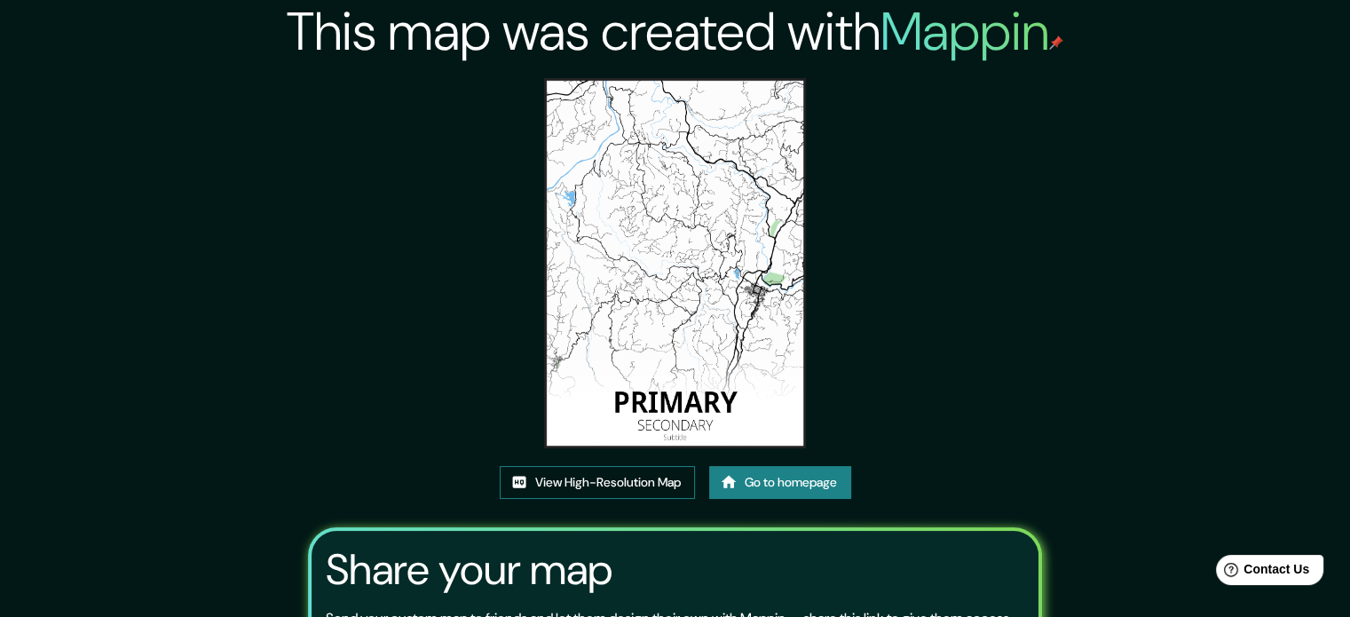 The width and height of the screenshot is (1350, 617). I want to click on a: Go to homepage, so click(780, 482).